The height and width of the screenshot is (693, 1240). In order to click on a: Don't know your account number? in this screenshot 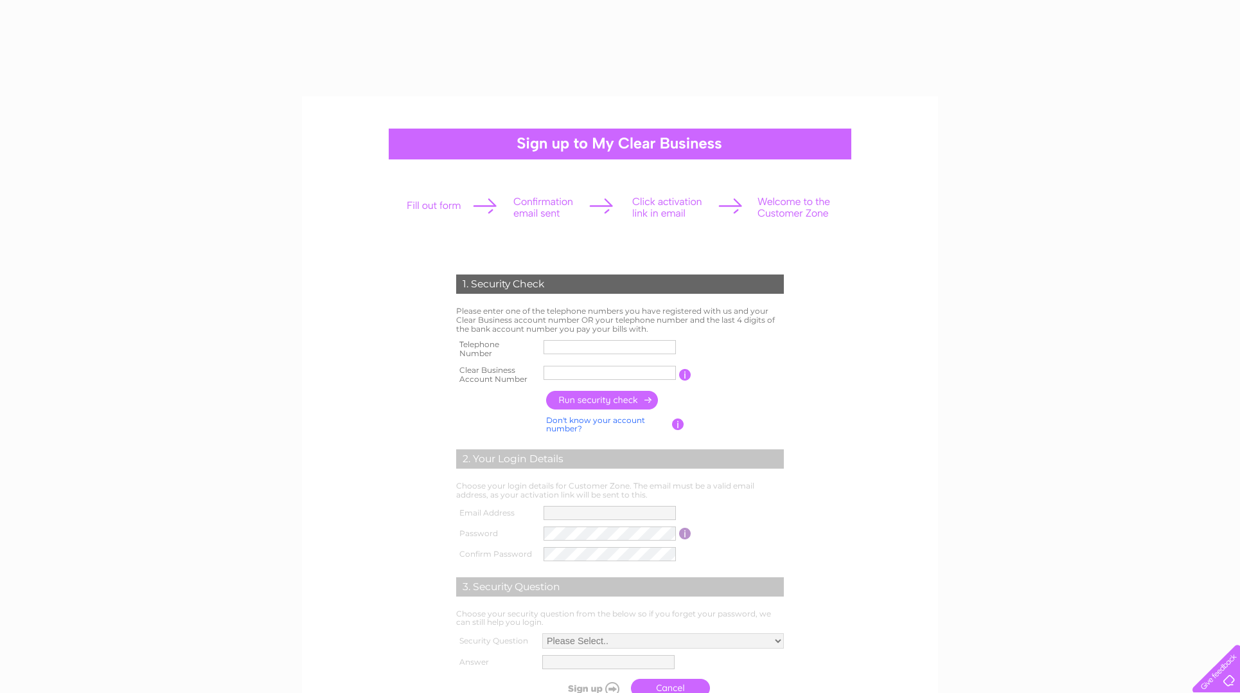, I will do `click(596, 424)`.